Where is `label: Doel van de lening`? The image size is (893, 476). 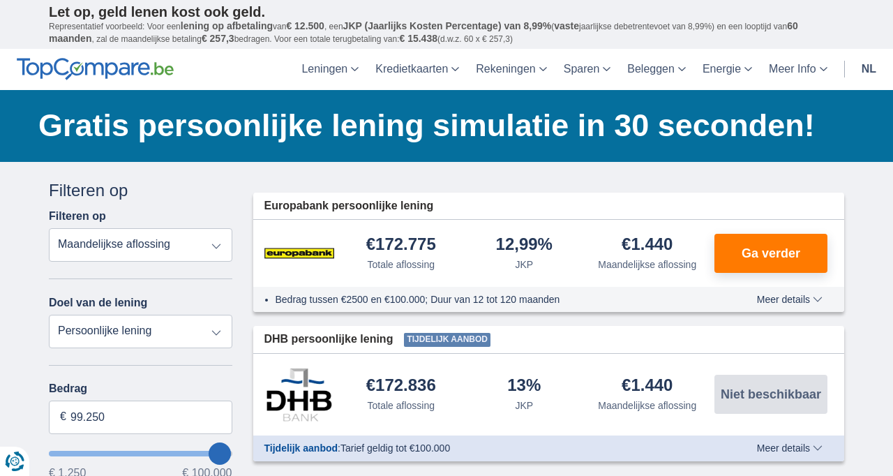 label: Doel van de lening is located at coordinates (98, 303).